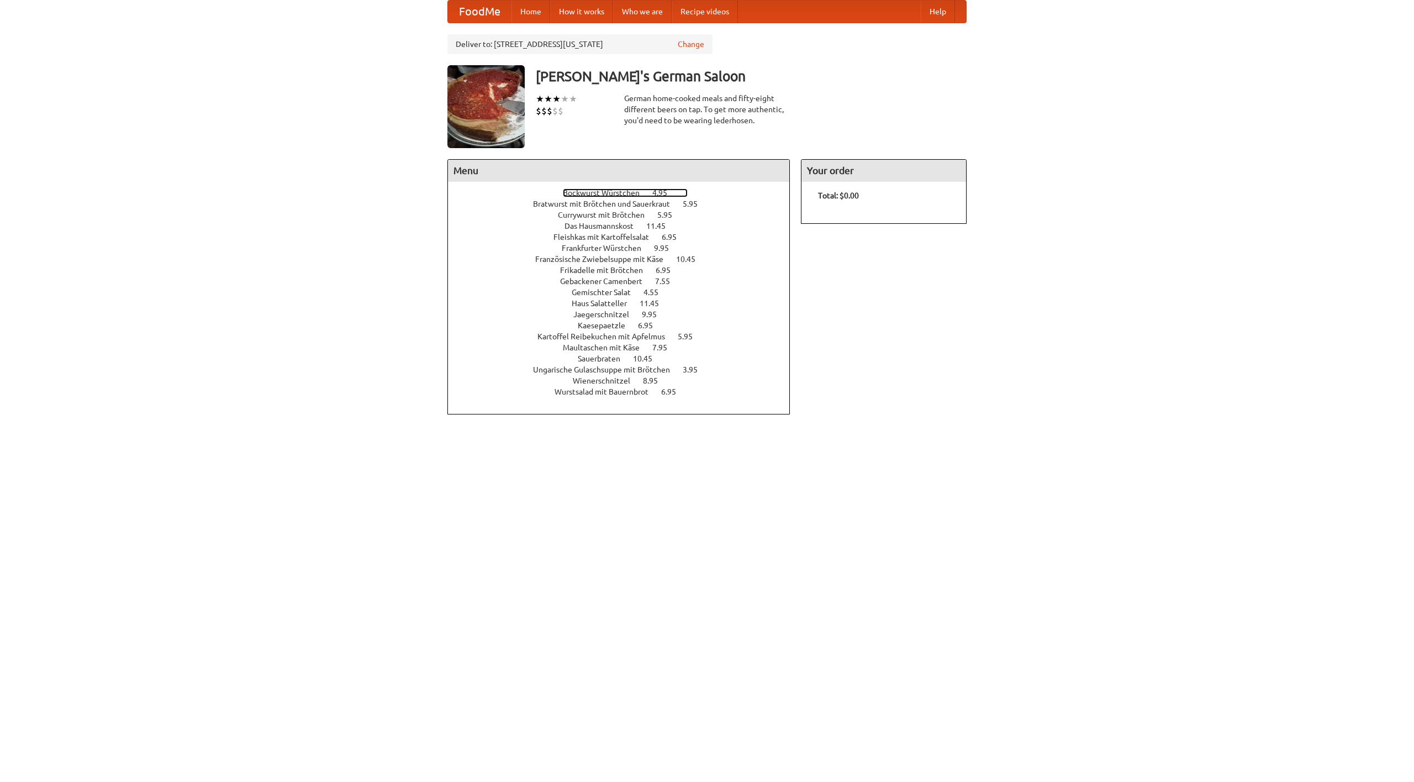 The height and width of the screenshot is (782, 1414). What do you see at coordinates (625, 359) in the screenshot?
I see `a: Sauerbraten 10.45` at bounding box center [625, 359].